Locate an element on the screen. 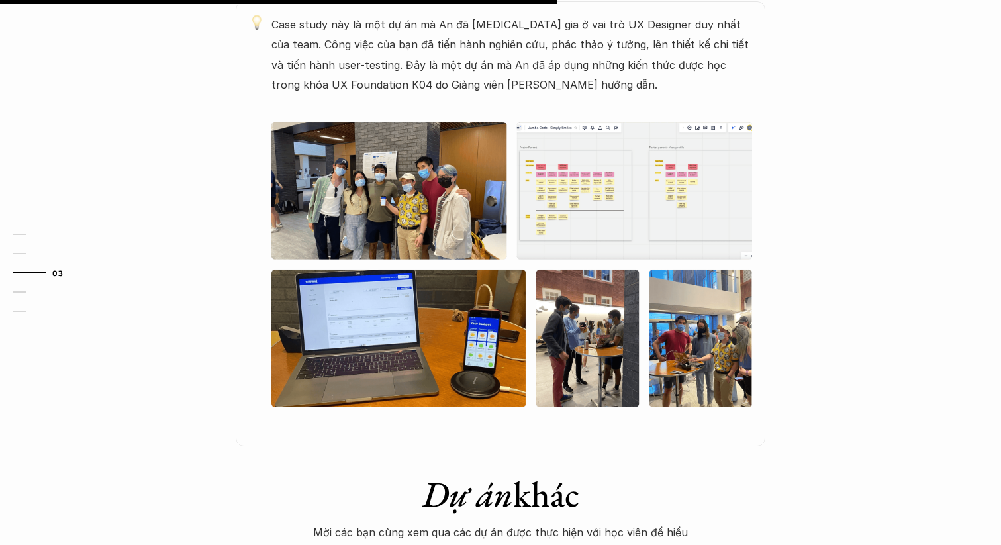 The height and width of the screenshot is (545, 1001). strong: 03 is located at coordinates (58, 272).